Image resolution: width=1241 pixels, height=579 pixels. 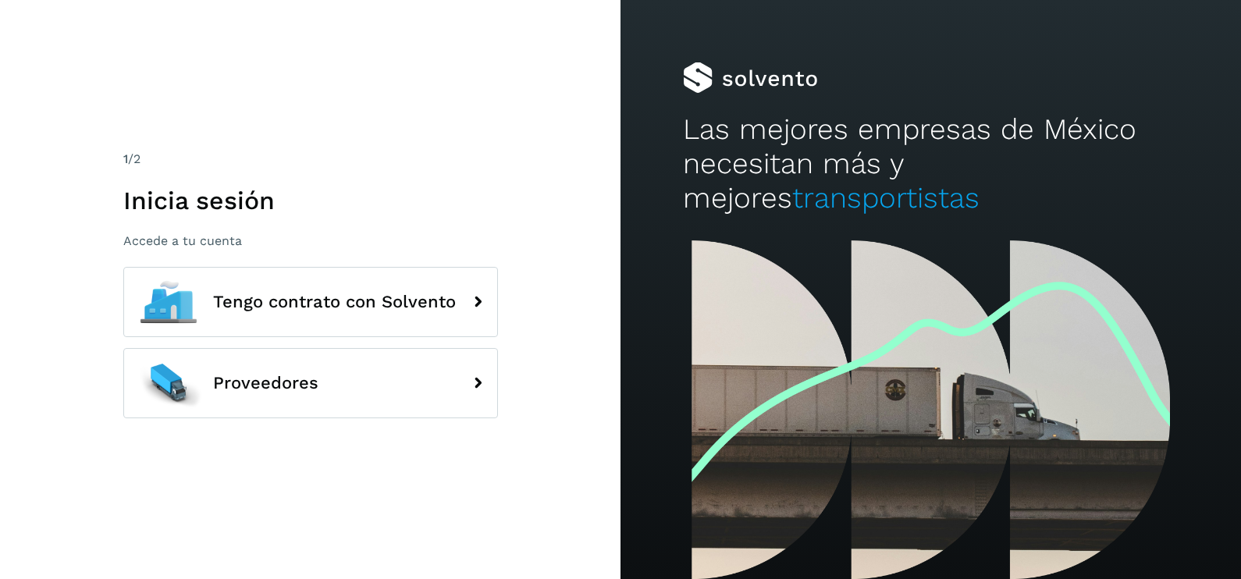 I want to click on span: 1, so click(x=126, y=158).